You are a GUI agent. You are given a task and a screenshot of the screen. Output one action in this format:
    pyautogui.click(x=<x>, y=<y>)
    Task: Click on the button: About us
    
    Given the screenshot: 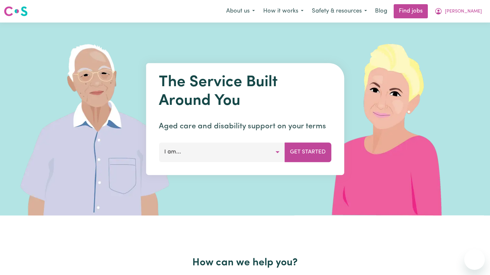 What is the action you would take?
    pyautogui.click(x=240, y=11)
    